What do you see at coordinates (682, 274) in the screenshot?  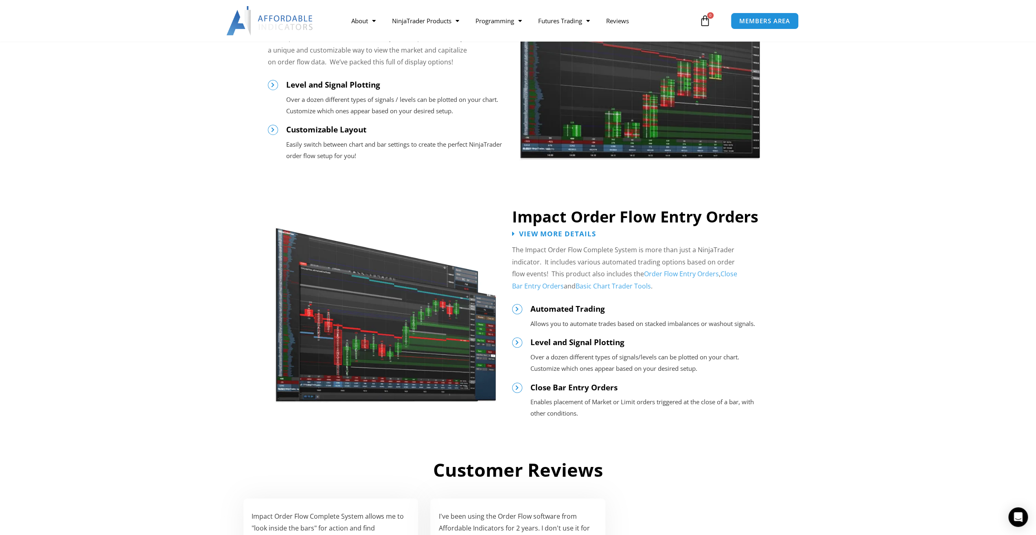 I see `a: Order Flow Entry Orders` at bounding box center [682, 274].